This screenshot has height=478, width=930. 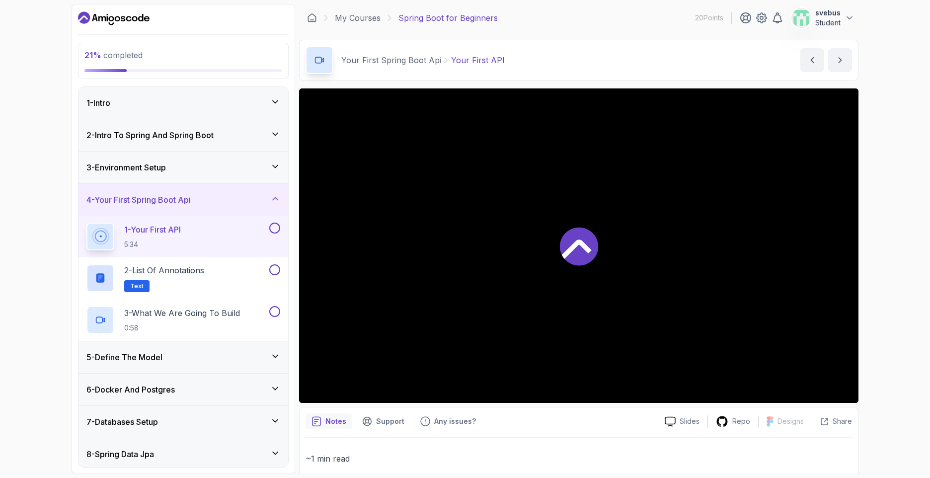 What do you see at coordinates (150, 135) in the screenshot?
I see `h3: 2 - Intro To Spring And Spring Boot` at bounding box center [150, 135].